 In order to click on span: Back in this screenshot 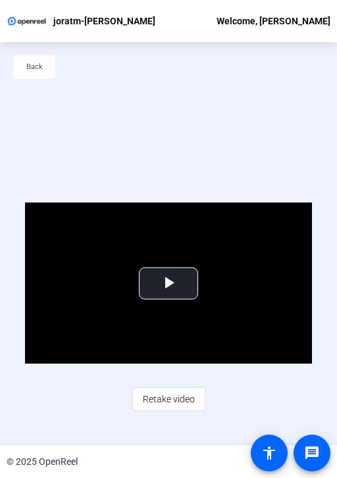, I will do `click(34, 67)`.